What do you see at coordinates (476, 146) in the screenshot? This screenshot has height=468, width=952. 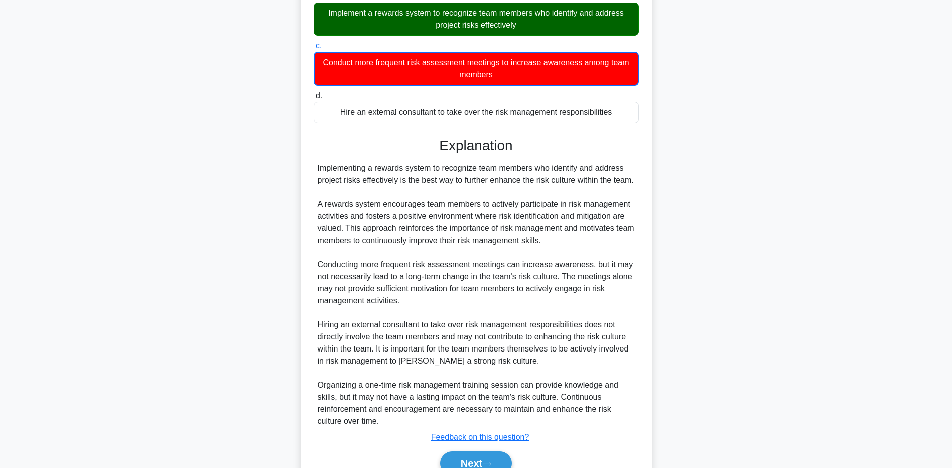 I see `h3: Explanation` at bounding box center [476, 146].